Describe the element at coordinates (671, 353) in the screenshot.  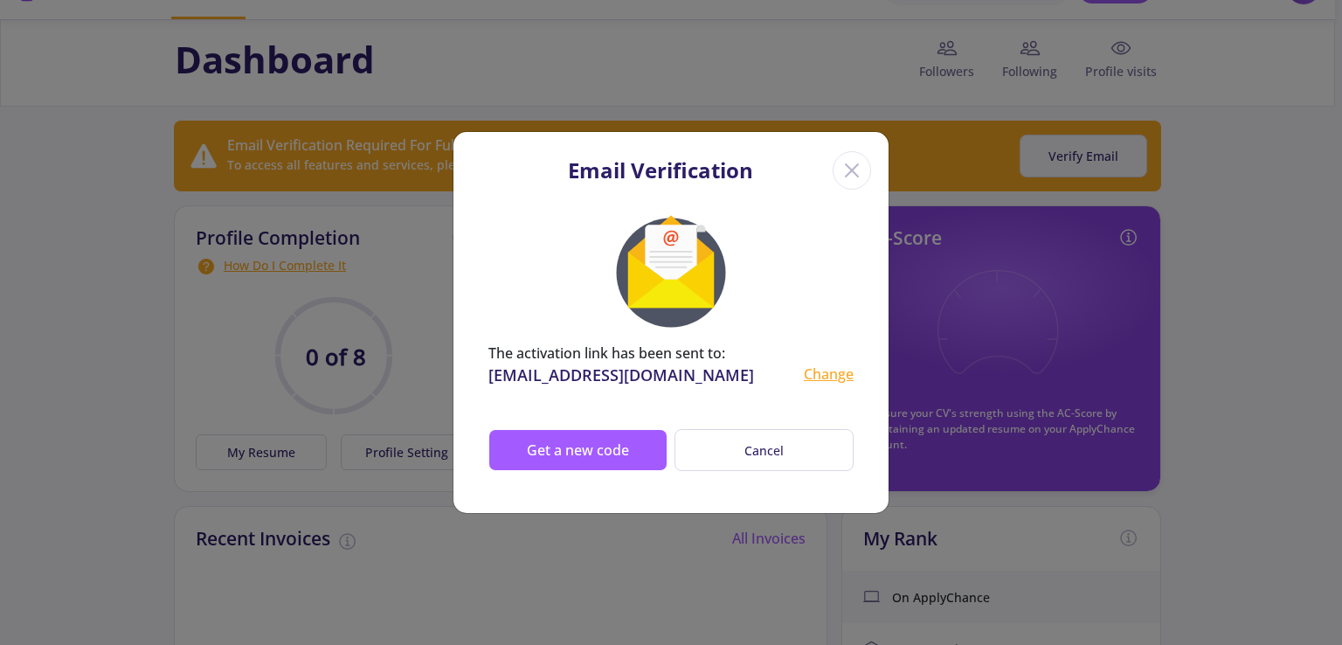
I see `div: The activation link has been sent to:` at that location.